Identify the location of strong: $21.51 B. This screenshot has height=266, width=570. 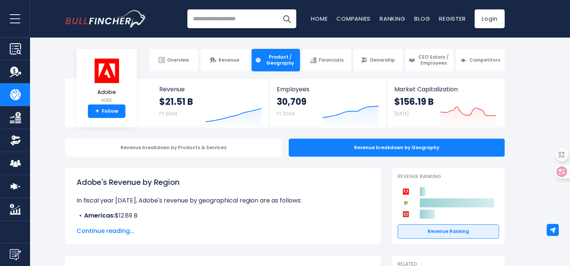
(176, 101).